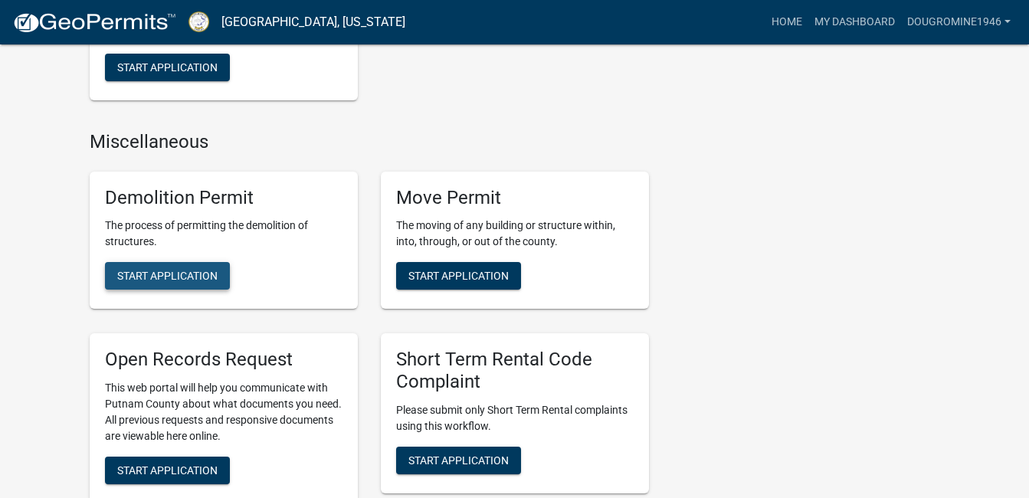  I want to click on h5: Demolition Permit, so click(224, 198).